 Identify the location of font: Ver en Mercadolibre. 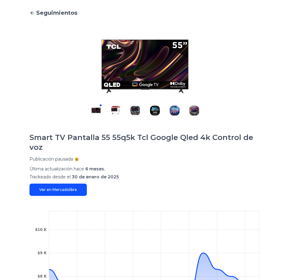
(58, 190).